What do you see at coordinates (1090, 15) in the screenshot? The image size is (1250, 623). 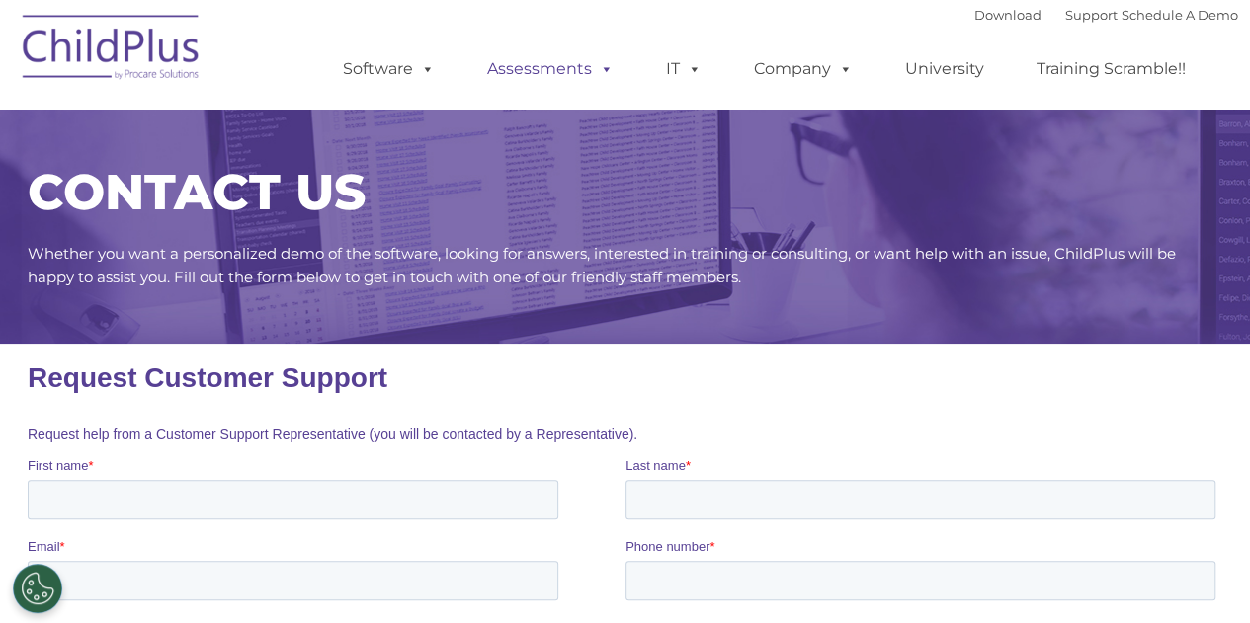 I see `a: Support` at bounding box center [1090, 15].